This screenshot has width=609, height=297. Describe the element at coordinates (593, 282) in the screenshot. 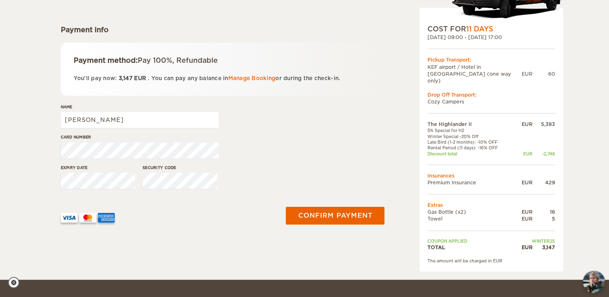

I see `button: chat-button` at that location.